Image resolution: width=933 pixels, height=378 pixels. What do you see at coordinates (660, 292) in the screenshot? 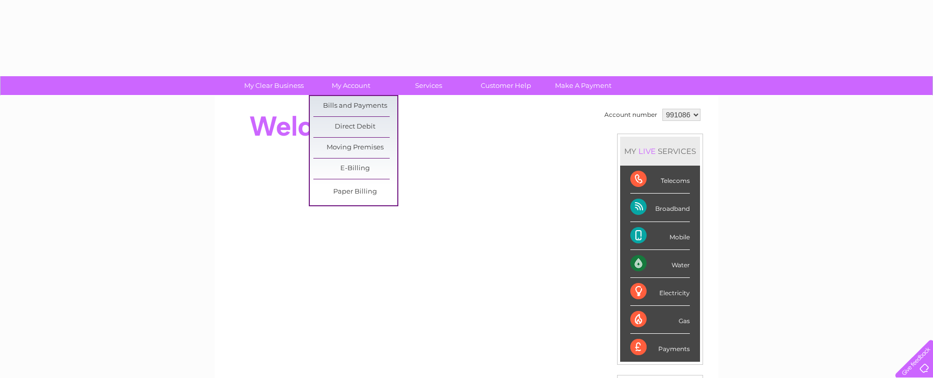
I see `div: Electricity` at bounding box center [660, 292].